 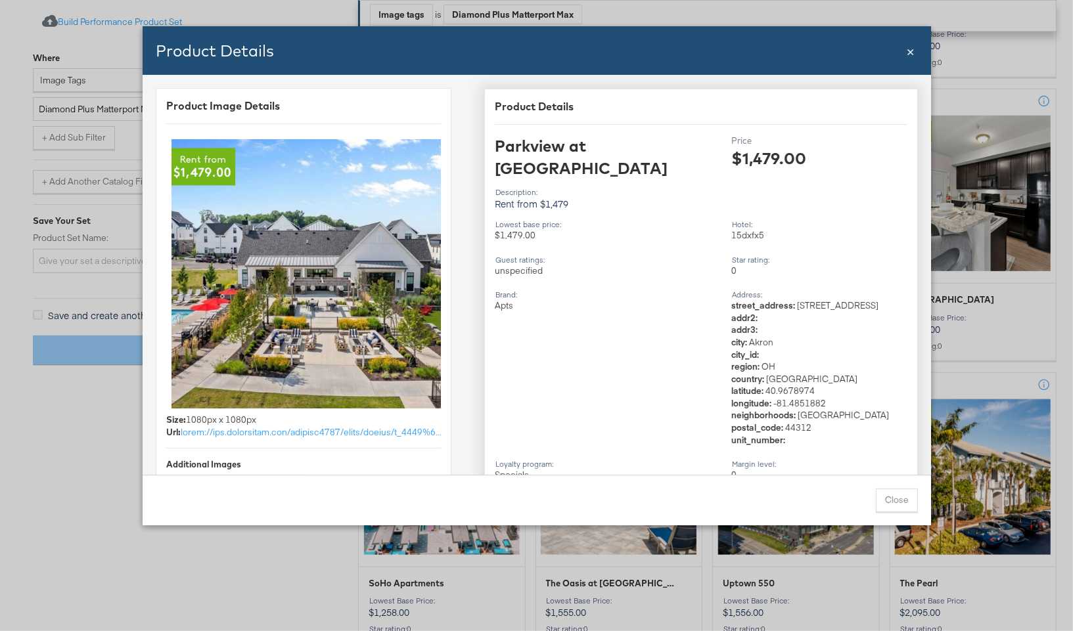 What do you see at coordinates (215, 51) in the screenshot?
I see `span: Product Details` at bounding box center [215, 51].